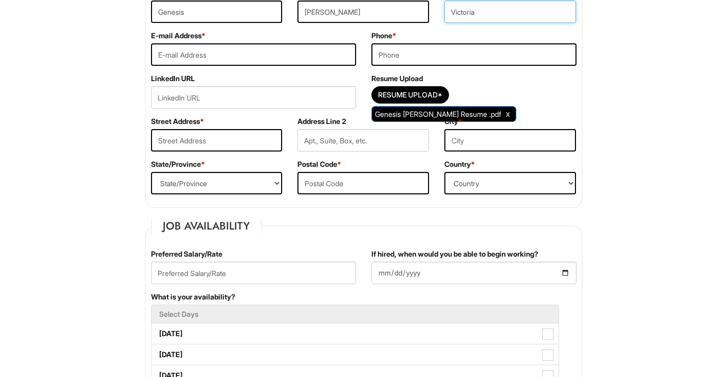 The height and width of the screenshot is (377, 727). What do you see at coordinates (355, 314) in the screenshot?
I see `h5: Select Days` at bounding box center [355, 314].